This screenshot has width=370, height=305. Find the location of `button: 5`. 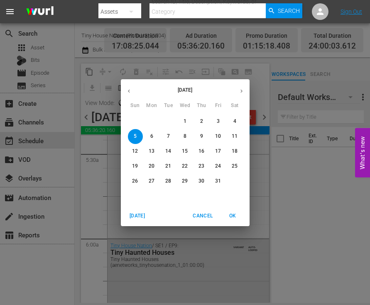

button: 5 is located at coordinates (135, 137).